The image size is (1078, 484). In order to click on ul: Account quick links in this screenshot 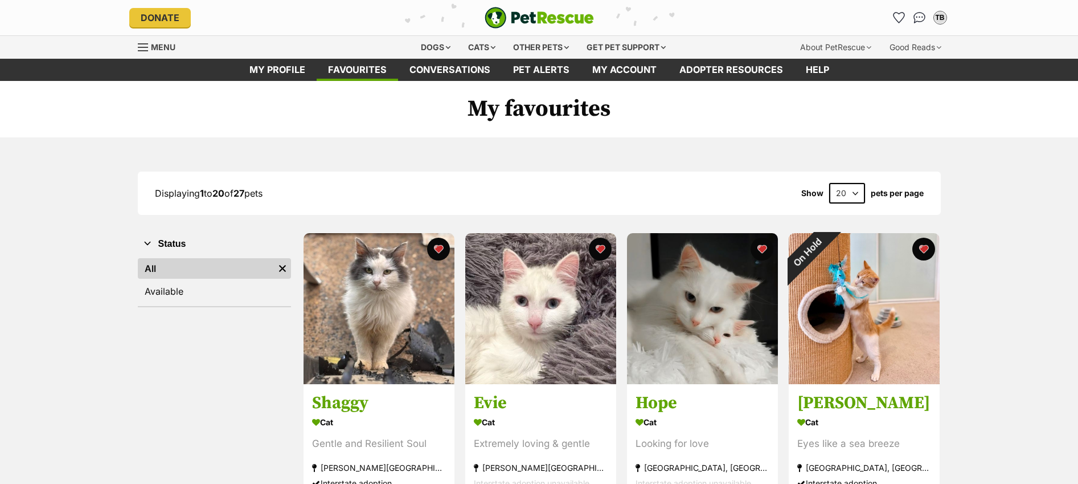, I will do `click(920, 18)`.